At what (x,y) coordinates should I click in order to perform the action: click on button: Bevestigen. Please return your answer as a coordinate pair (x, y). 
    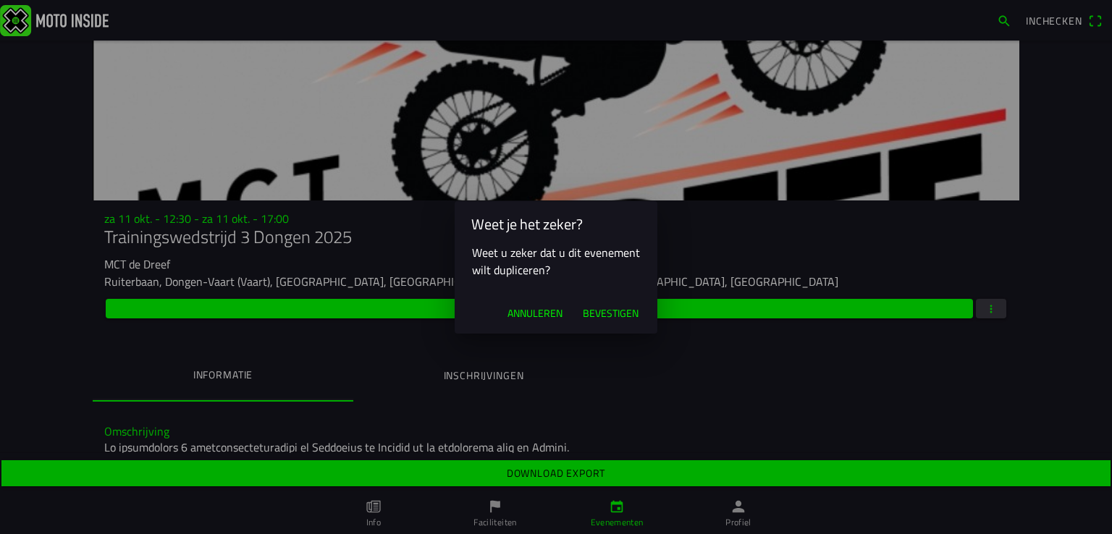
    Looking at the image, I should click on (610, 313).